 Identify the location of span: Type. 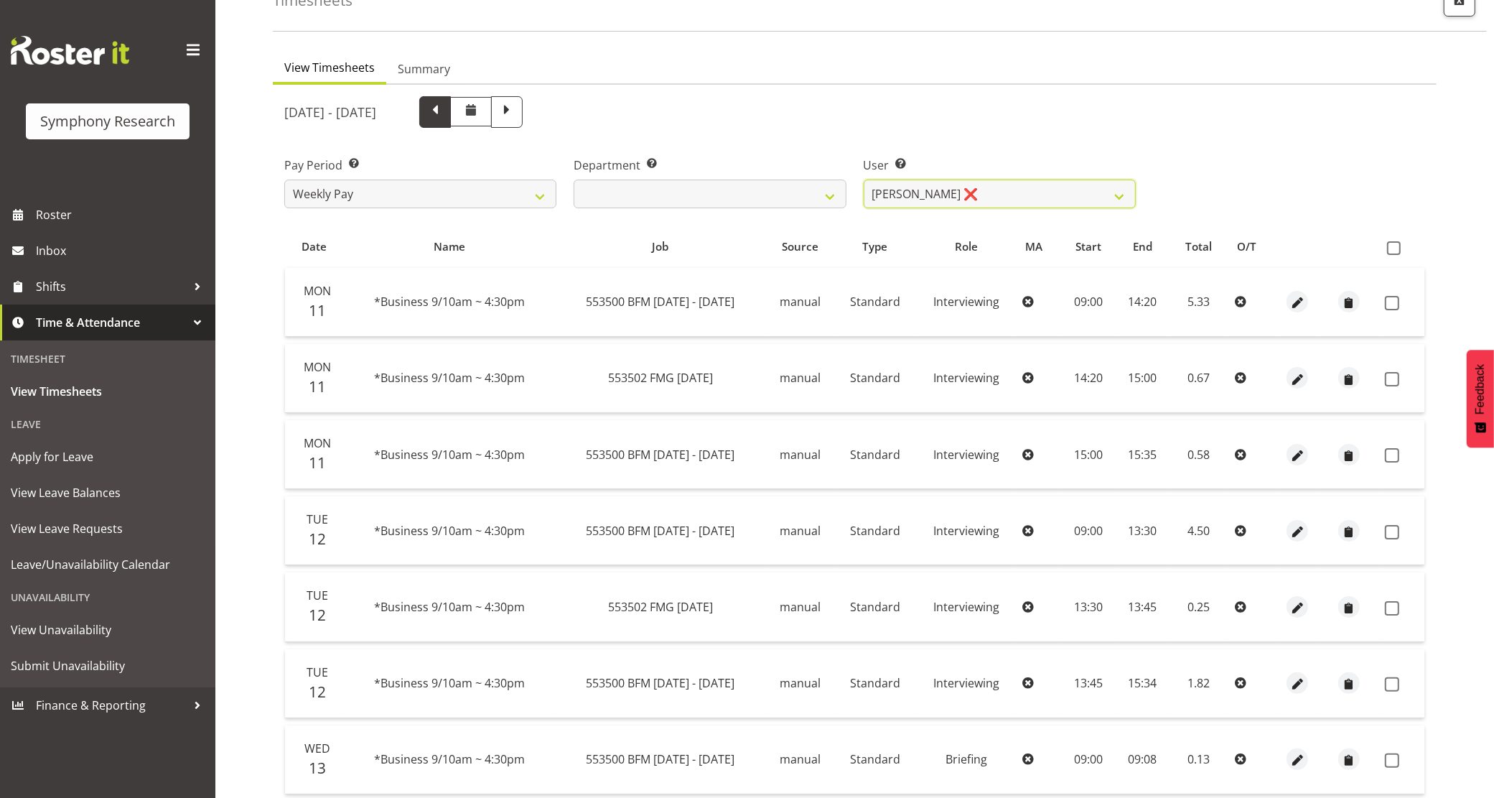
(874, 246).